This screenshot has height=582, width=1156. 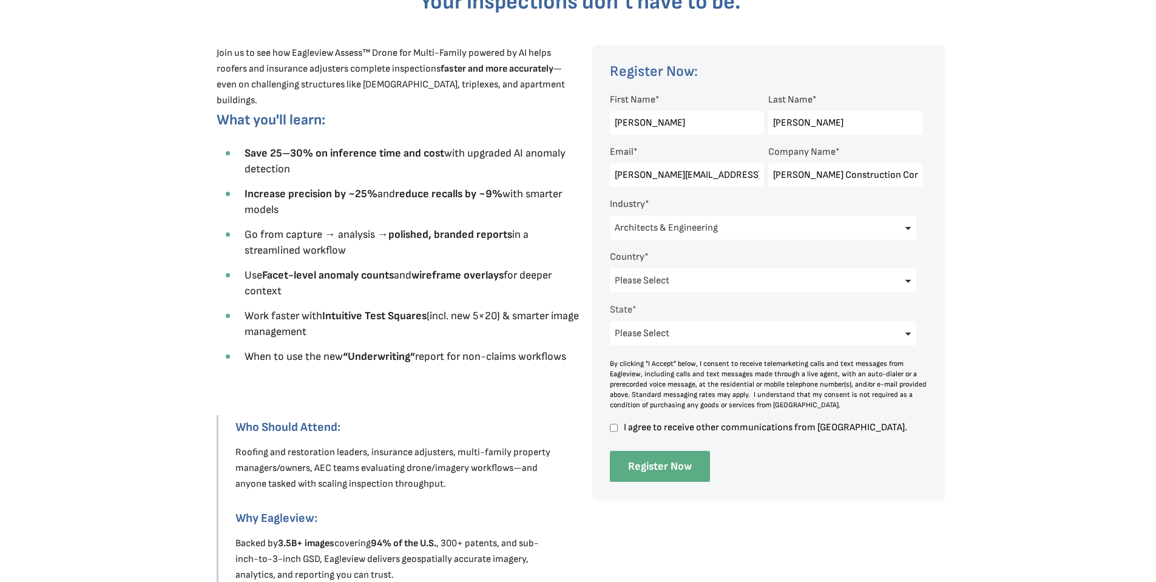 What do you see at coordinates (769, 384) in the screenshot?
I see `div: By clicking "I Accept" below, I consent to receive telemarketing calls and text messages from Eag...` at bounding box center [769, 384].